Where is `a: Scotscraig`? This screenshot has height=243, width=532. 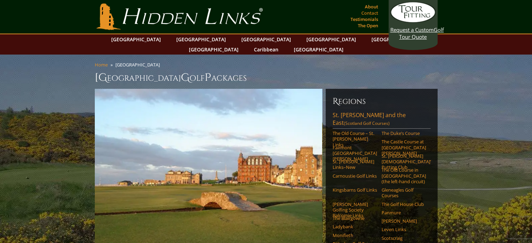 a: Scotscraig is located at coordinates (404, 238).